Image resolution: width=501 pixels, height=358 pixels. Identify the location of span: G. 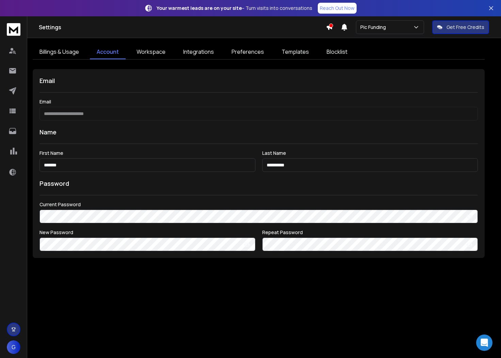
(14, 347).